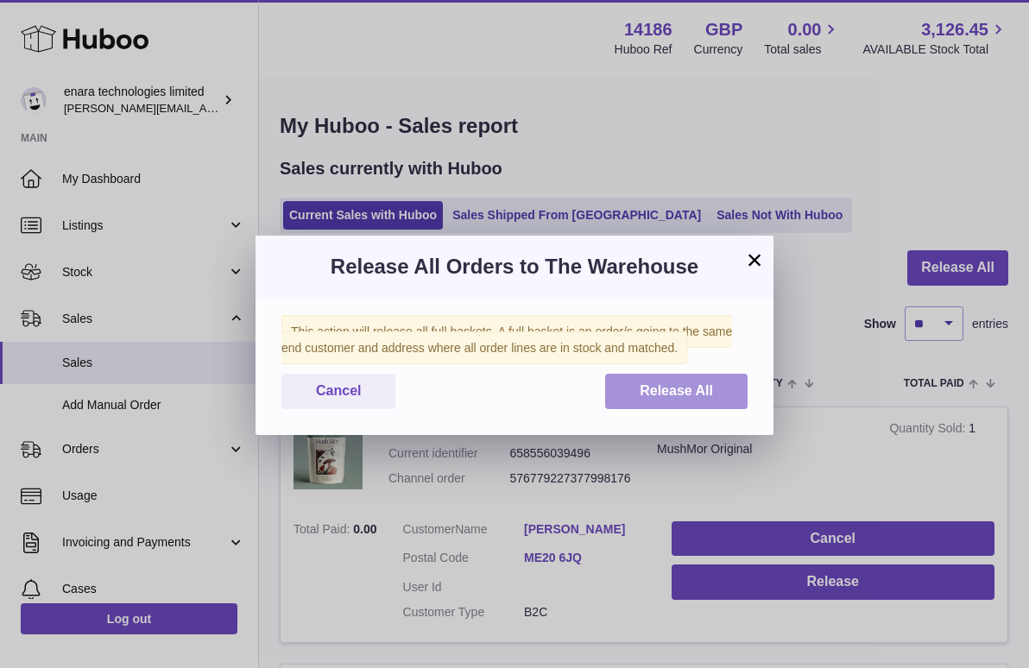 This screenshot has height=668, width=1029. Describe the element at coordinates (338, 390) in the screenshot. I see `span: Cancel` at that location.